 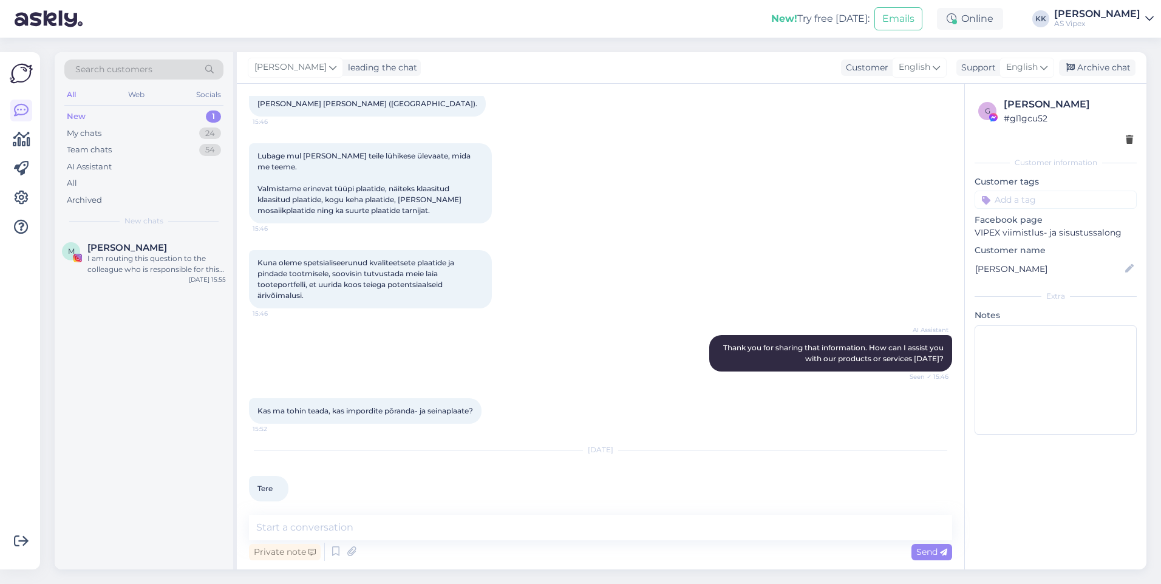 What do you see at coordinates (76, 117) in the screenshot?
I see `div: New` at bounding box center [76, 117].